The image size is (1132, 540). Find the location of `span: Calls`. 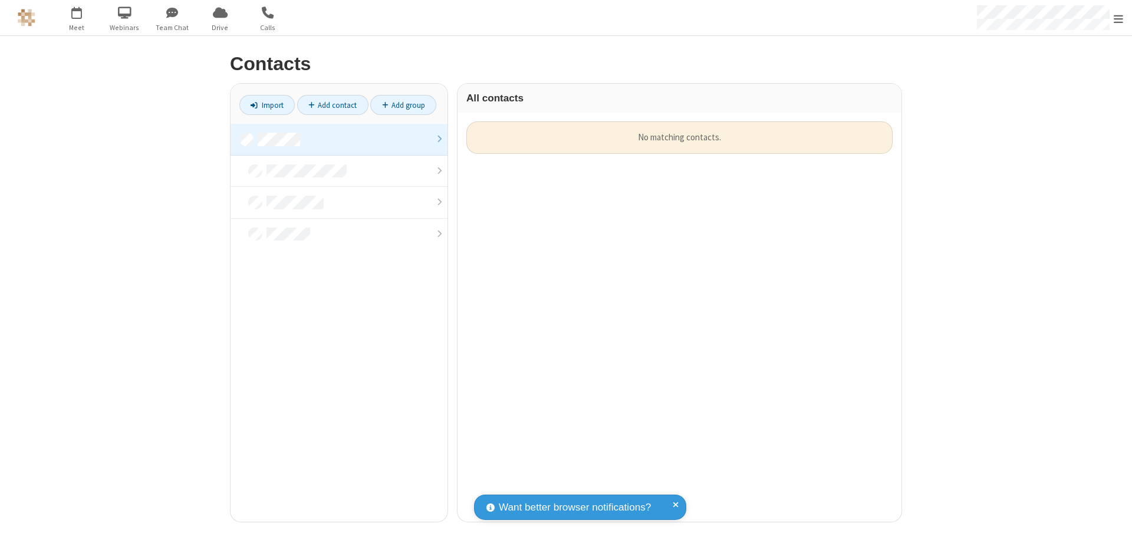

span: Calls is located at coordinates (268, 28).